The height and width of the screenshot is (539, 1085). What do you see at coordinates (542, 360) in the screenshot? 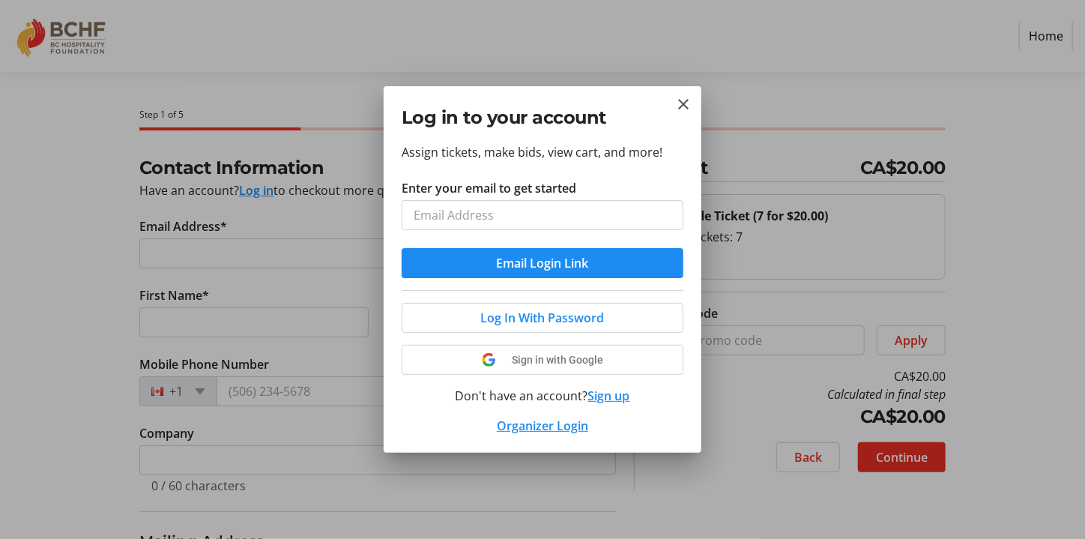
I see `button: Sign in with Google` at bounding box center [542, 360].